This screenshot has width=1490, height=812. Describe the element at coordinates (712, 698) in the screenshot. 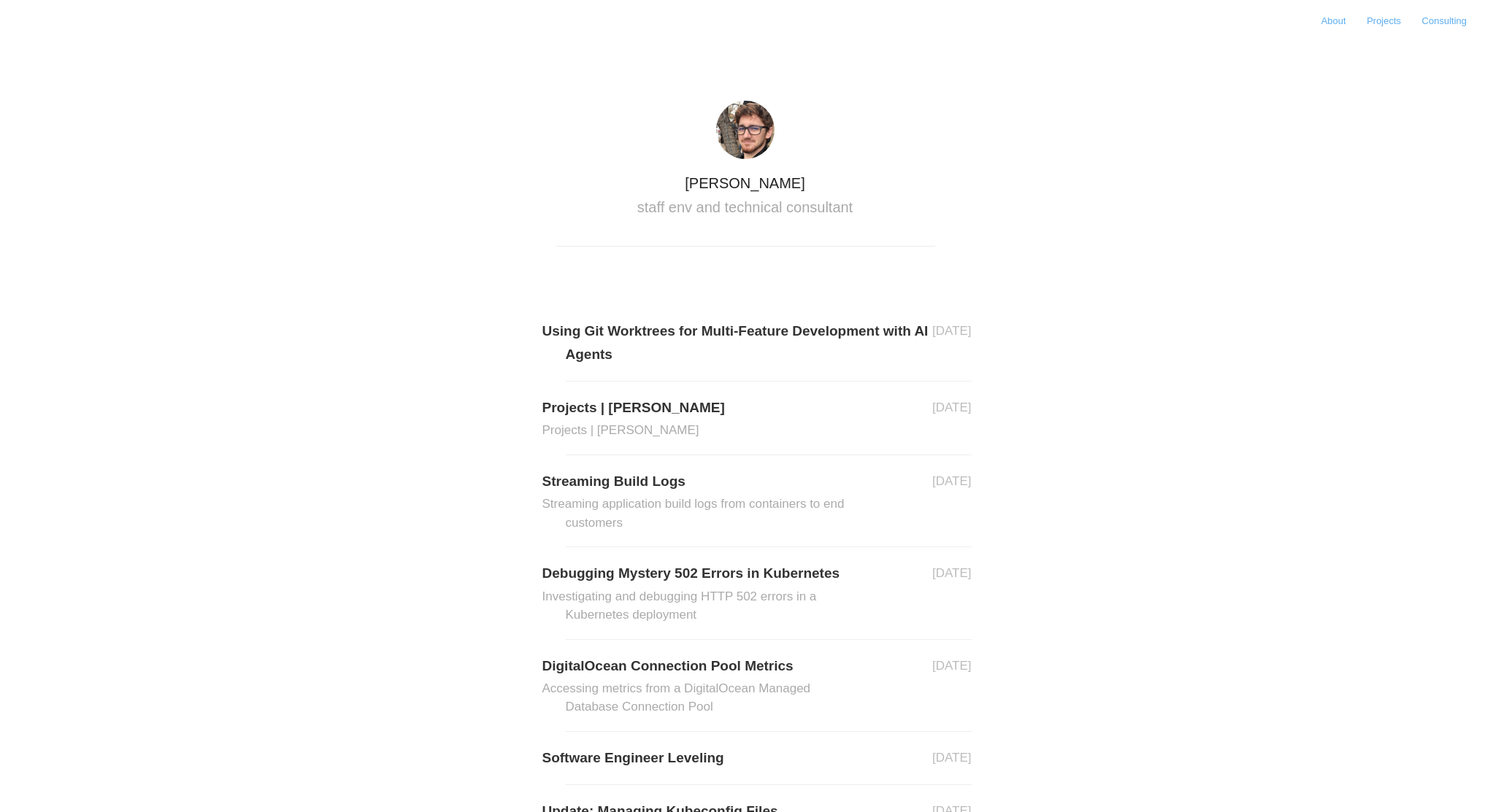

I see `h2: Accessing metrics from a DigitalOcean Managed Database Connection Pool` at that location.